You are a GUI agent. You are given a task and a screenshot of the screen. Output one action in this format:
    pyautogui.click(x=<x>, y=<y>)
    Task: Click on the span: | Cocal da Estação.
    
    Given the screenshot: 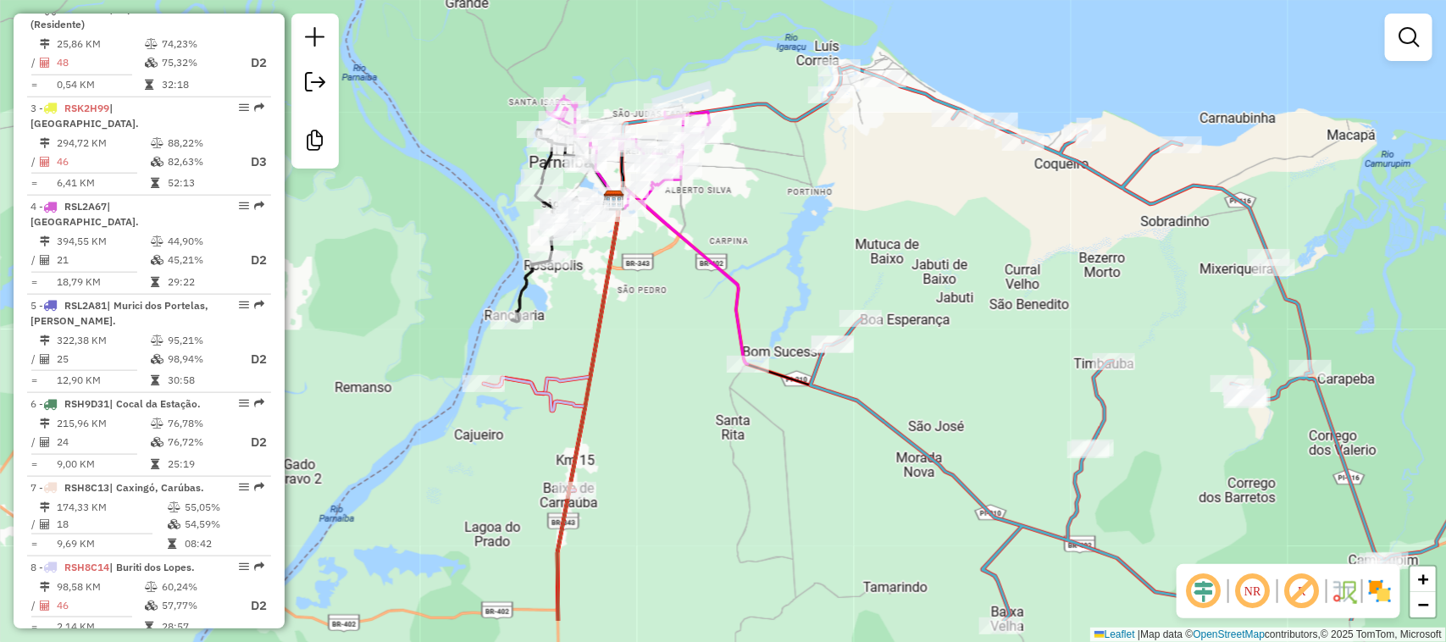 What is the action you would take?
    pyautogui.click(x=155, y=403)
    